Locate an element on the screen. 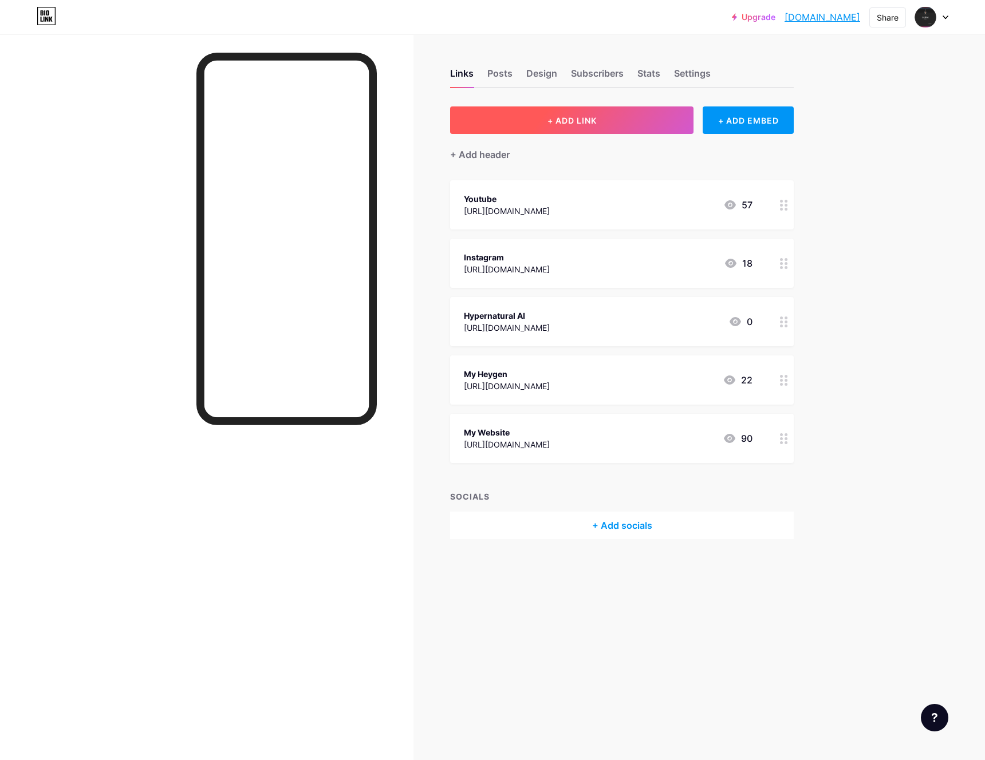 Image resolution: width=985 pixels, height=760 pixels. a: Upgrade is located at coordinates (754, 17).